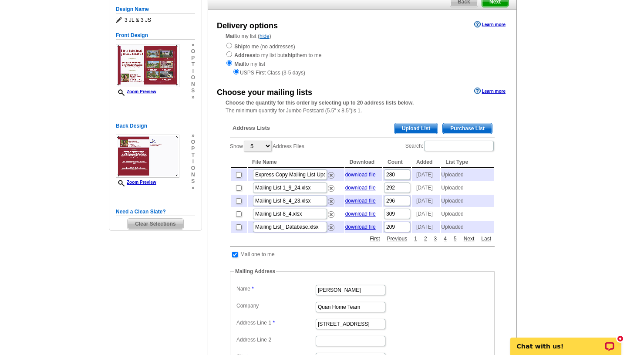  I want to click on div: The minimum quantity for Jumbo Postcard (5.5" x 8.5")is 1., so click(363, 107).